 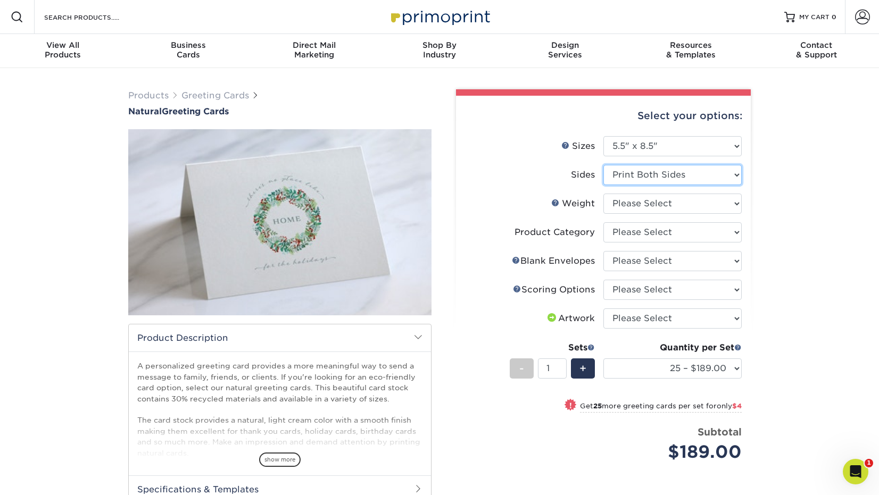 What do you see at coordinates (816, 51) in the screenshot?
I see `a: Contact& Support` at bounding box center [816, 51].